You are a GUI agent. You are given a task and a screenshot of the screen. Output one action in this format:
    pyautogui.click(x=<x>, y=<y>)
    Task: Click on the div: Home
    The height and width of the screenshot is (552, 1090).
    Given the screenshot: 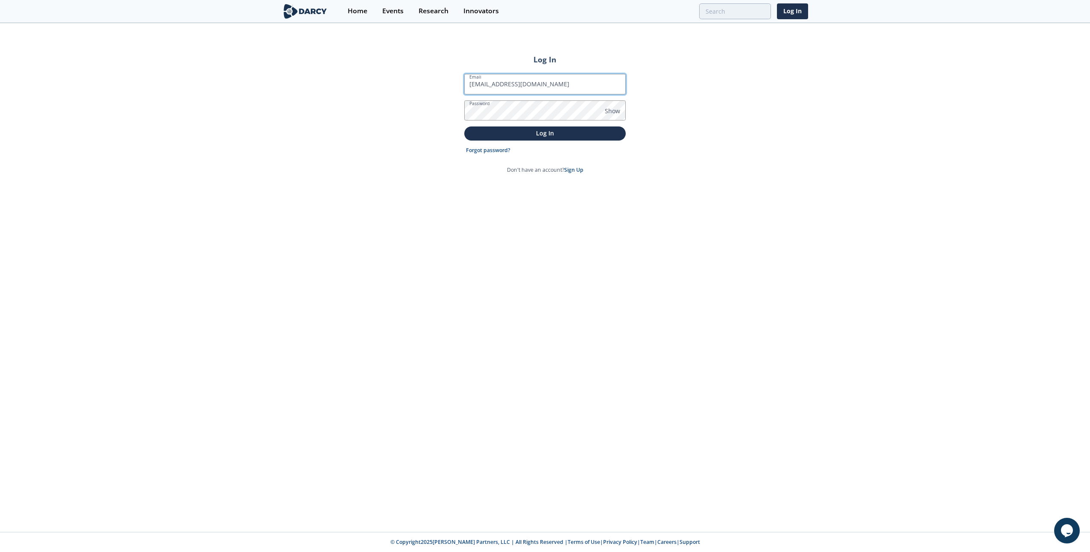 What is the action you would take?
    pyautogui.click(x=357, y=11)
    